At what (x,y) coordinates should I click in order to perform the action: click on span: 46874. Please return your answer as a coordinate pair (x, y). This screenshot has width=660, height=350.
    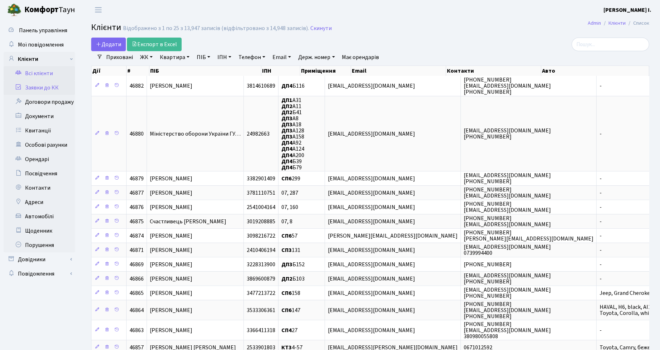
    Looking at the image, I should click on (137, 236).